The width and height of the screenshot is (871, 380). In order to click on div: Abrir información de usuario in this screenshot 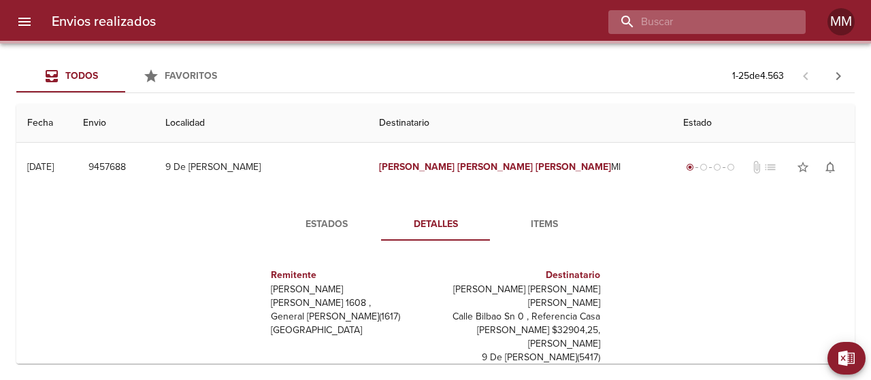, I will do `click(841, 22)`.